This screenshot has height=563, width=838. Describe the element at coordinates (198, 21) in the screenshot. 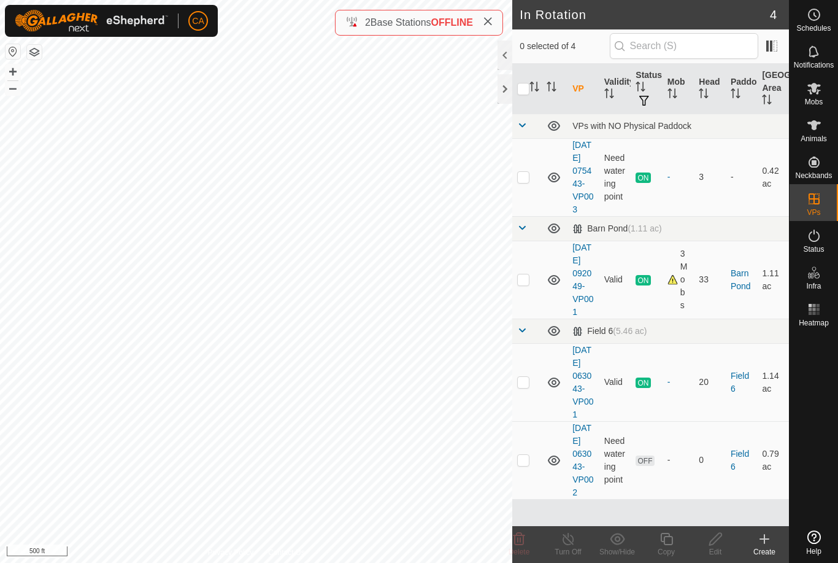

I see `span: CA` at that location.